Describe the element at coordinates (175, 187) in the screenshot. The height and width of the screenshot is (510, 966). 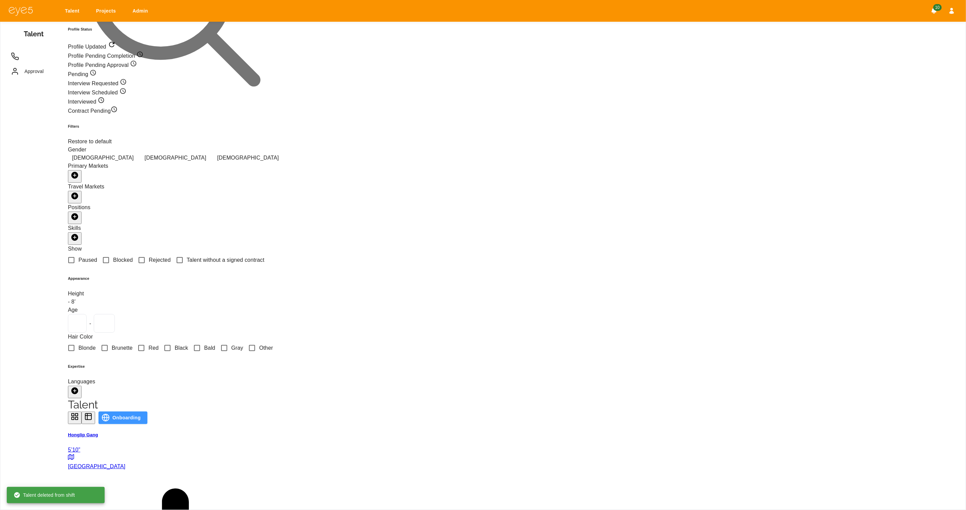
I see `p: Travel Markets` at that location.